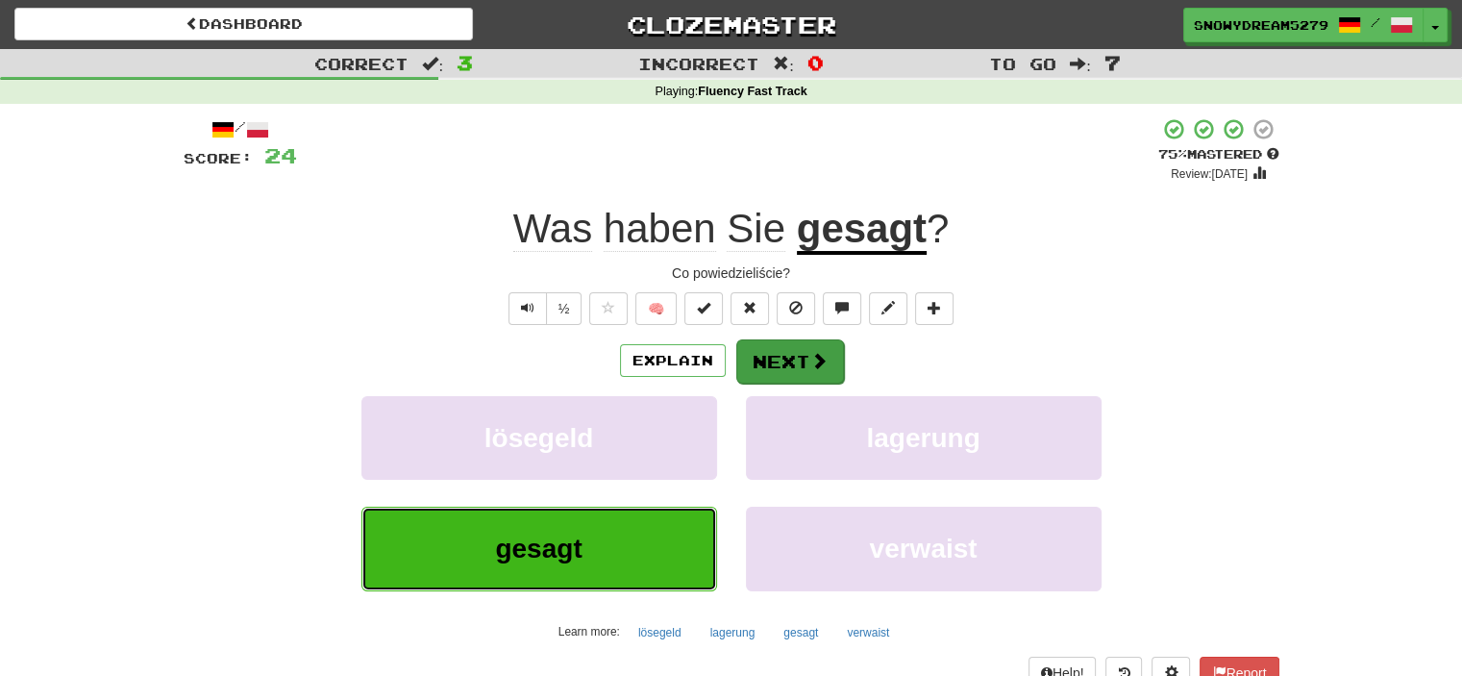 Image resolution: width=1462 pixels, height=676 pixels. What do you see at coordinates (861, 230) in the screenshot?
I see `u: gesagt` at bounding box center [861, 230].